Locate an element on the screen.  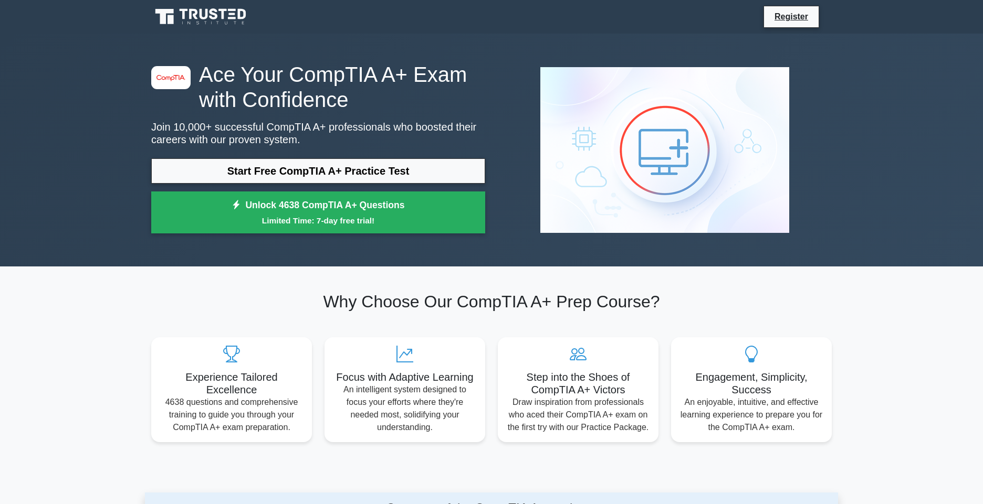
p: 4638 questions and comprehensive training to guide you through your CompTIA A+ exam preparation. is located at coordinates (231, 415).